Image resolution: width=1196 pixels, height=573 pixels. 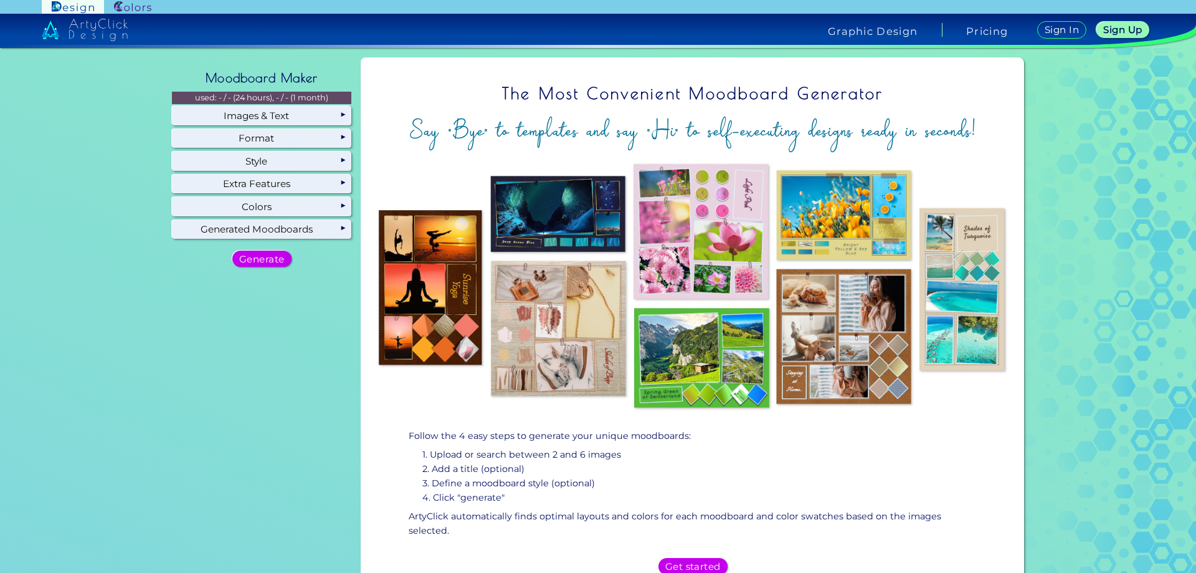 What do you see at coordinates (693, 436) in the screenshot?
I see `p: Follow the 4 easy steps to generate your unique moodboards:` at bounding box center [693, 436].